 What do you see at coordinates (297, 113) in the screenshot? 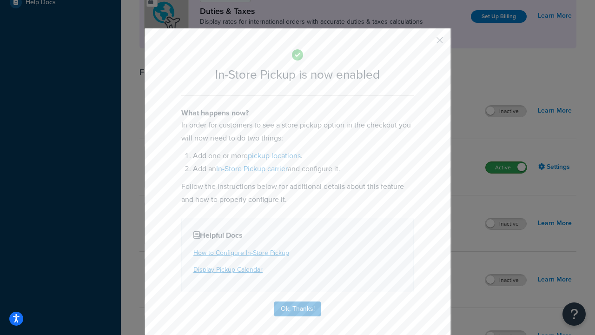
I see `h4: What happens now?` at bounding box center [297, 113].